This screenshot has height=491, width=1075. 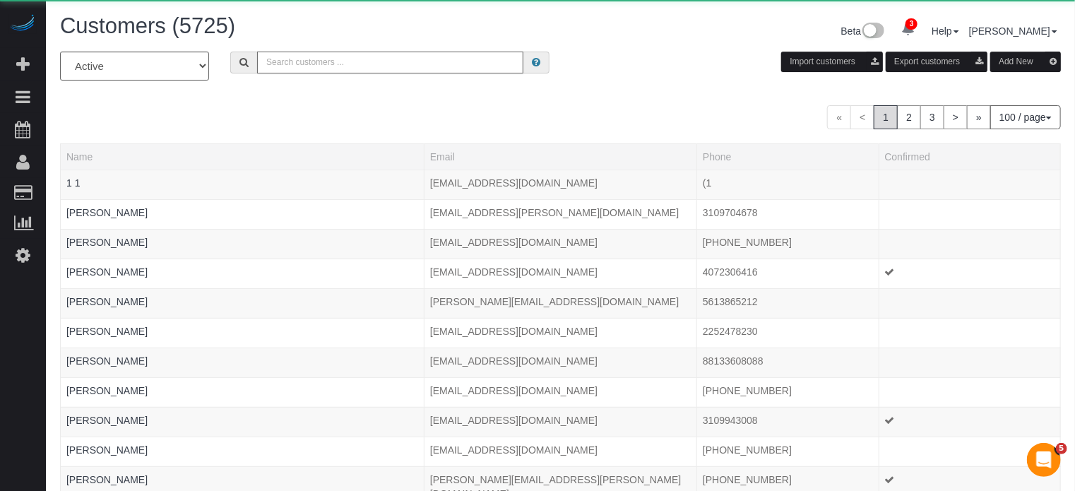 I want to click on button: Import customers, so click(x=832, y=61).